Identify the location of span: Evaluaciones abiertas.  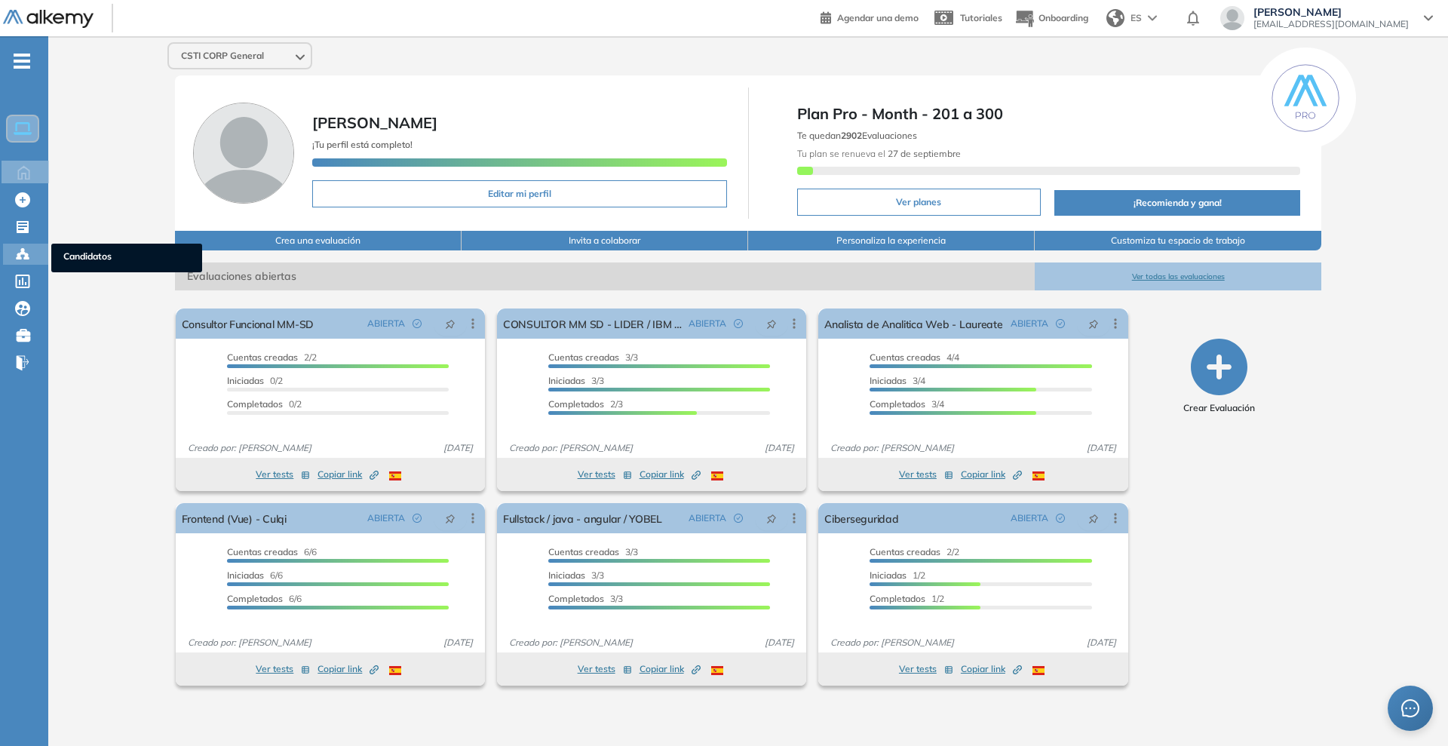
(605, 276).